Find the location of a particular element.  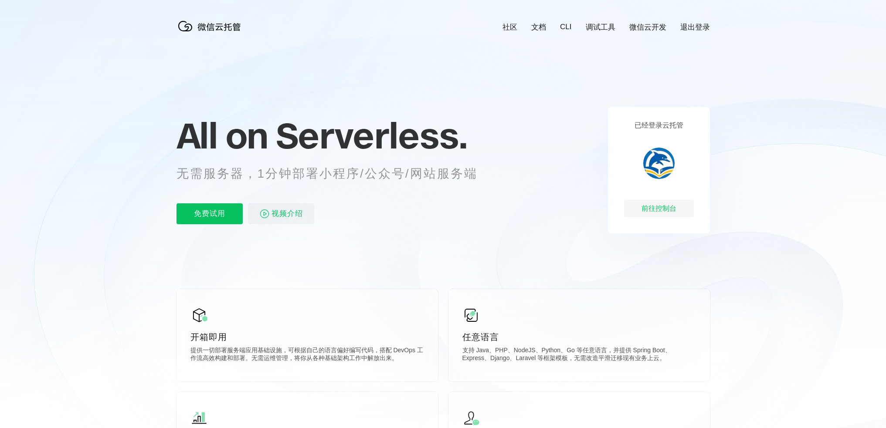

a: 微信云开发 is located at coordinates (647, 27).